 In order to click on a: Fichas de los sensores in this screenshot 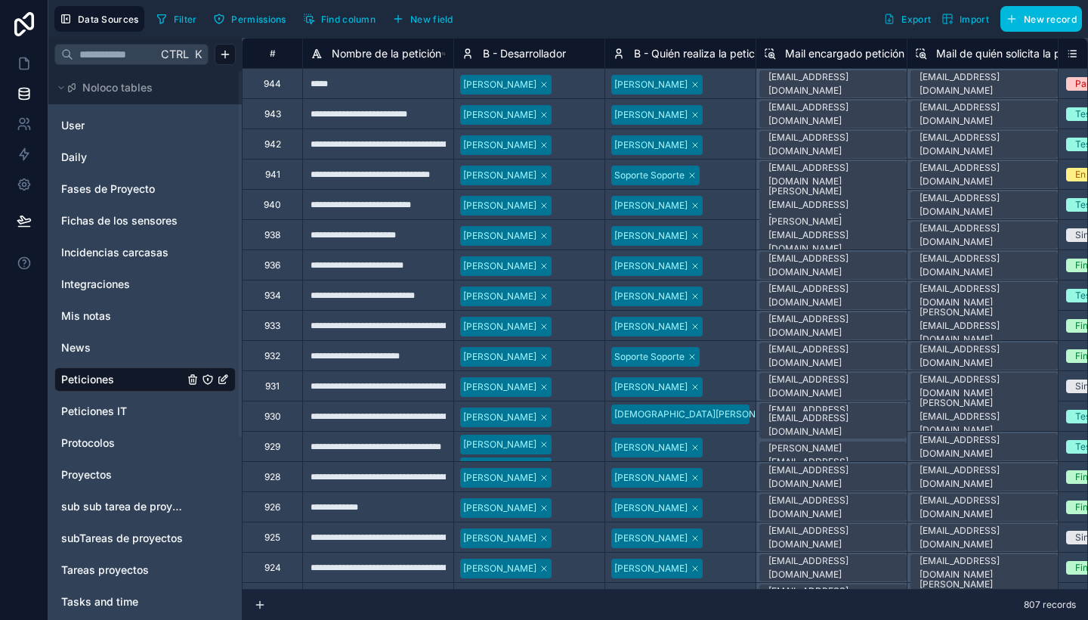, I will do `click(122, 221)`.